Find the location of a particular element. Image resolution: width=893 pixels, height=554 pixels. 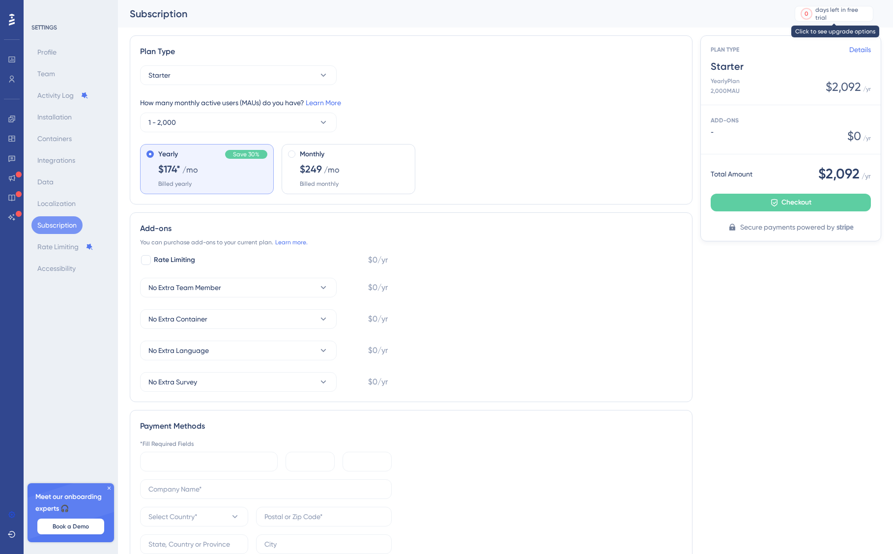

button: Data is located at coordinates (45, 182).